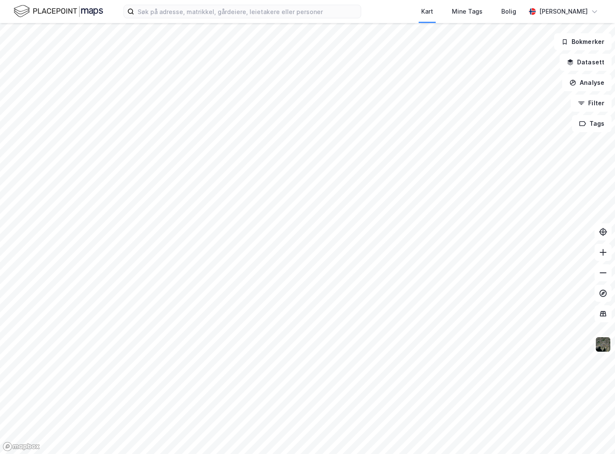 The width and height of the screenshot is (615, 454). I want to click on div: Mine Tags, so click(467, 11).